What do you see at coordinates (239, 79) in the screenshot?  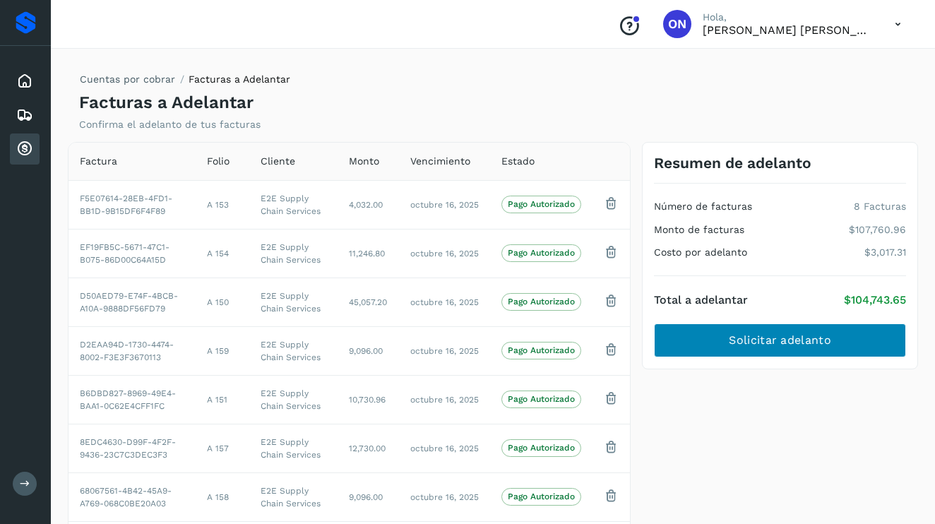 I see `span: Facturas a Adelantar` at bounding box center [239, 79].